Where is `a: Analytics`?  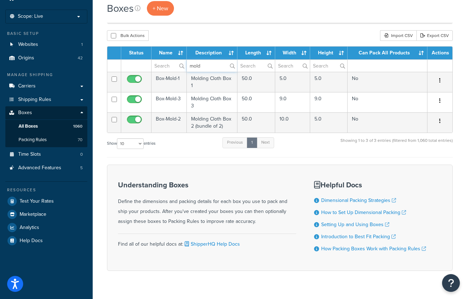 a: Analytics is located at coordinates (46, 228).